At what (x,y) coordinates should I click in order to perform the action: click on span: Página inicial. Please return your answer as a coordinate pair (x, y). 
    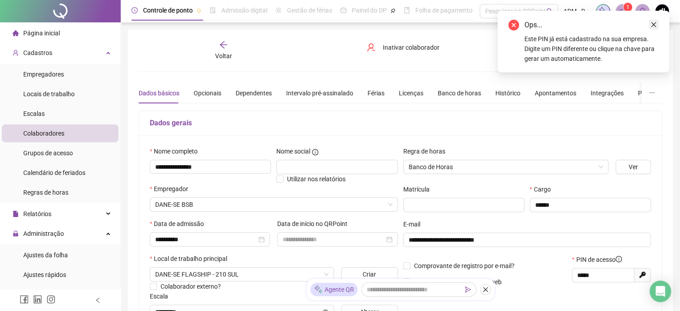
    Looking at the image, I should click on (42, 33).